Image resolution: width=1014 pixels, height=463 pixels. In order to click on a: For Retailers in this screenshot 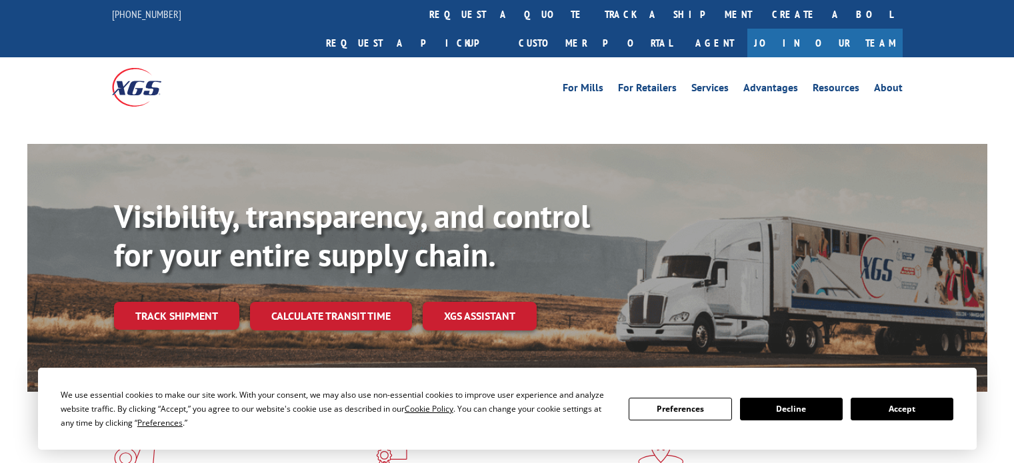, I will do `click(647, 90)`.